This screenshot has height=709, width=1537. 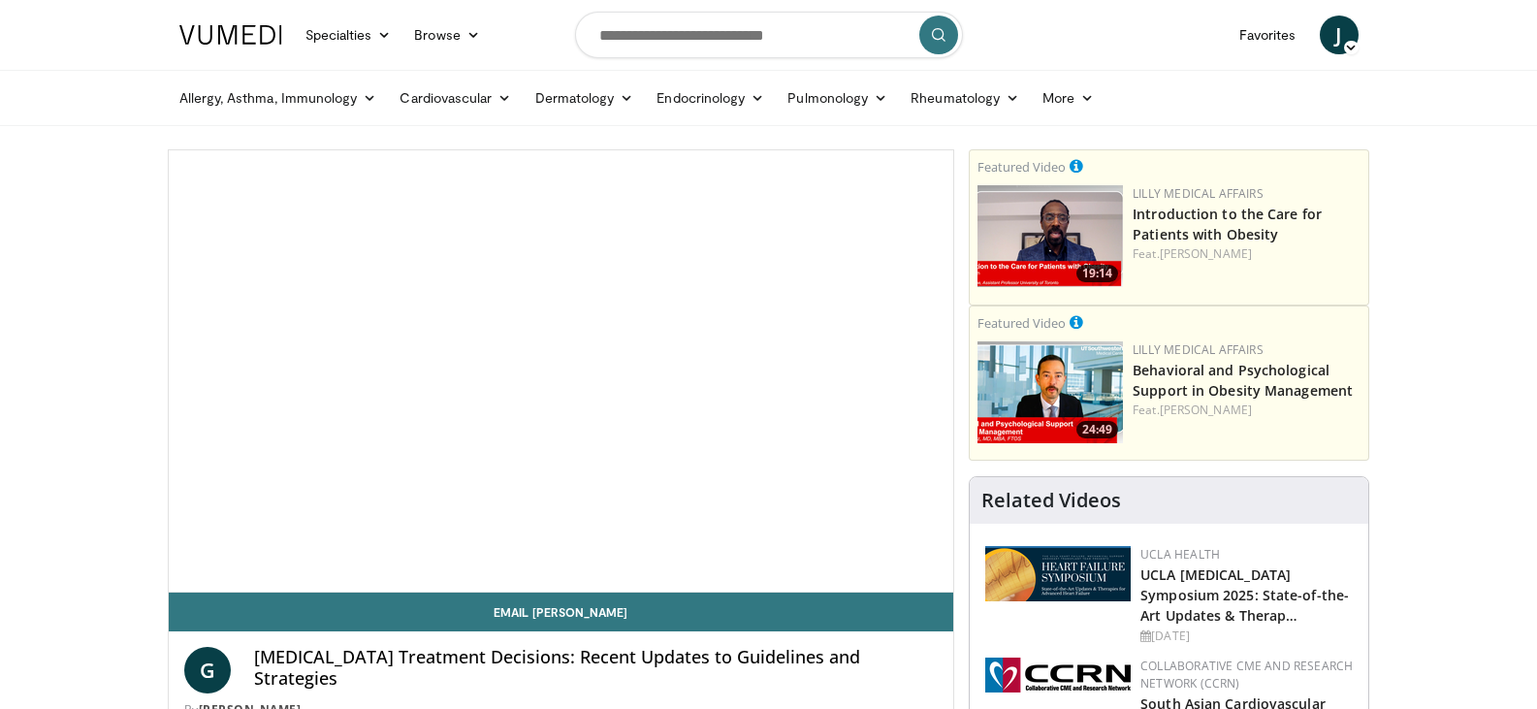 What do you see at coordinates (561, 371) in the screenshot?
I see `video-js: Video Player` at bounding box center [561, 371].